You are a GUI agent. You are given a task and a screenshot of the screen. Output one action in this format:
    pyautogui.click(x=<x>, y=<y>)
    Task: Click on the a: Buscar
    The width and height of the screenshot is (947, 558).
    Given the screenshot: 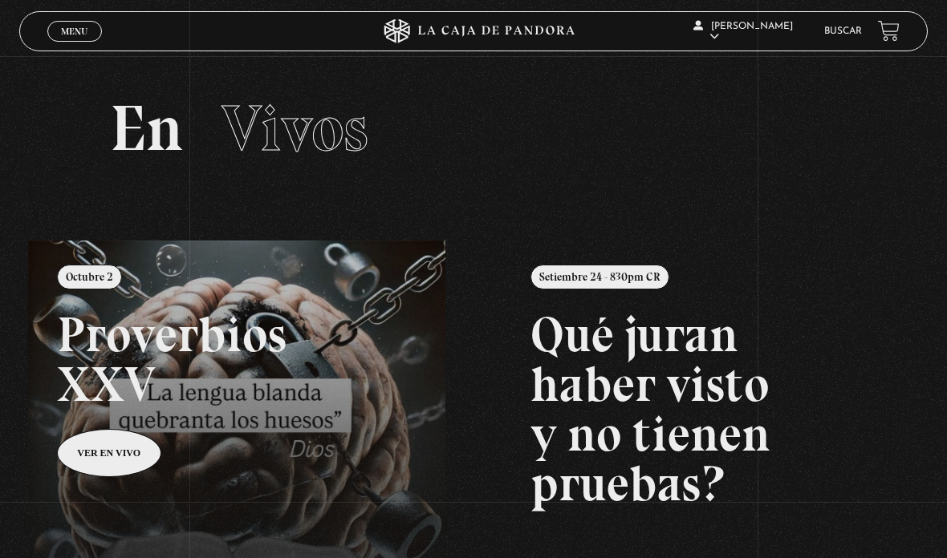 What is the action you would take?
    pyautogui.click(x=843, y=31)
    